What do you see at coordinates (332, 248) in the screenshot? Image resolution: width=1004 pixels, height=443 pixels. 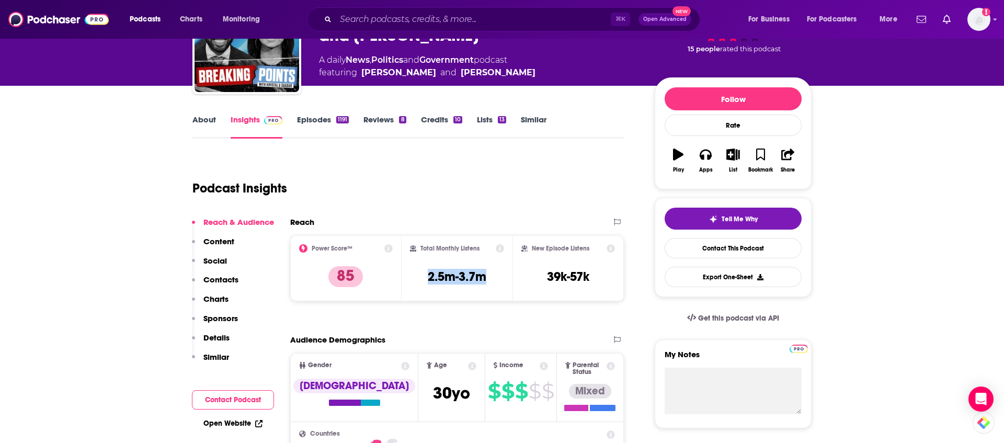 I see `h2: Power Score™` at bounding box center [332, 248].